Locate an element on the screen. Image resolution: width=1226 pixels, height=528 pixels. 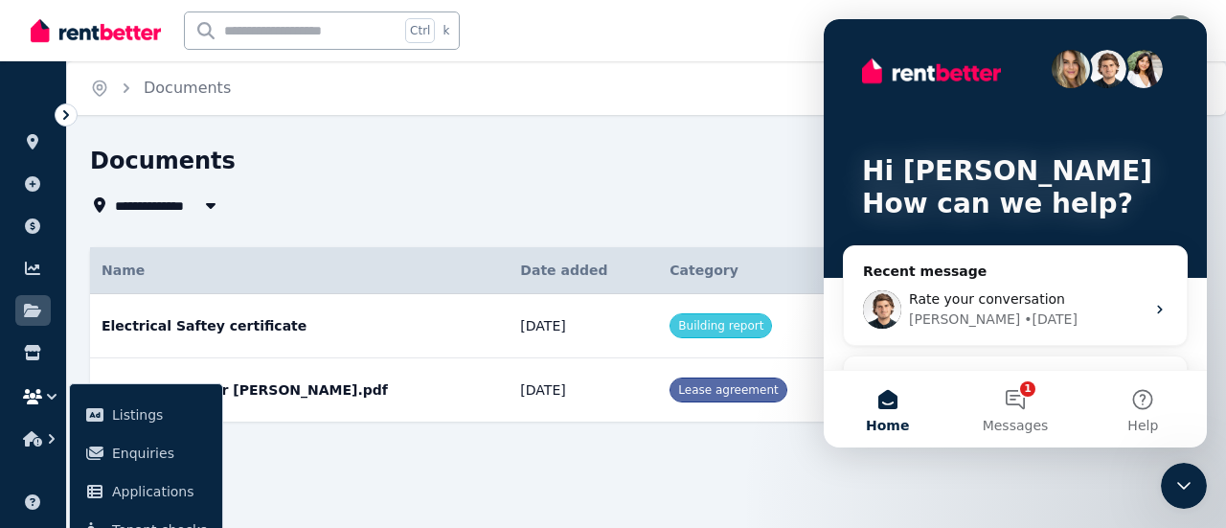
th: Category is located at coordinates (753, 270).